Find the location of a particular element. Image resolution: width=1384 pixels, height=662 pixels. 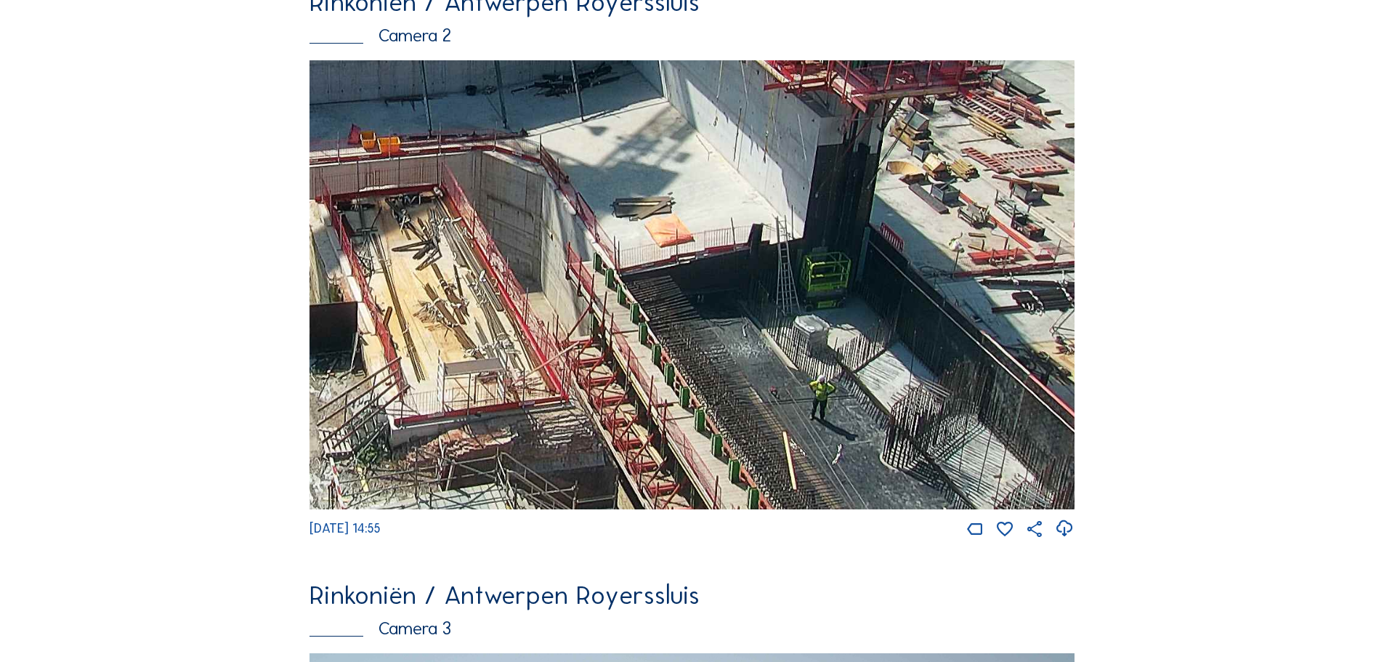

div: Camera 2 is located at coordinates (692, 36).